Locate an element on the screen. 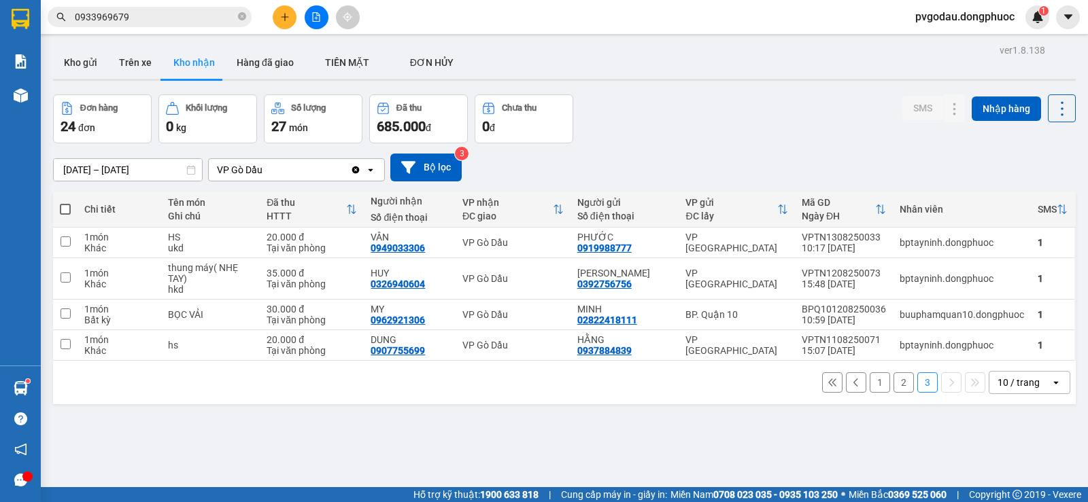 This screenshot has width=1088, height=502. div: 0937884839 is located at coordinates (604, 351).